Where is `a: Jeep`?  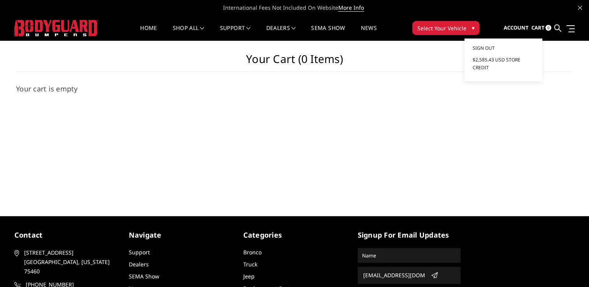
a: Jeep is located at coordinates (249, 276).